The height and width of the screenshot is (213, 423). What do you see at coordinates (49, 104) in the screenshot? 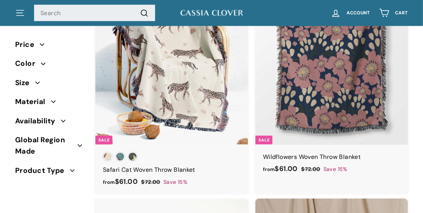
I see `button: Material` at bounding box center [49, 104].